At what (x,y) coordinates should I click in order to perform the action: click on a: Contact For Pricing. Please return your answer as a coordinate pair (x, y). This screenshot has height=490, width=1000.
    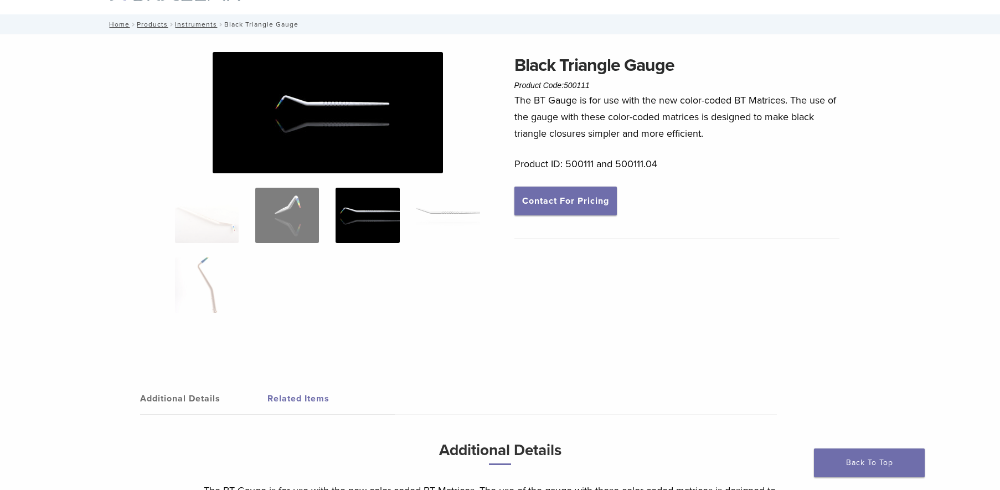
    Looking at the image, I should click on (566, 201).